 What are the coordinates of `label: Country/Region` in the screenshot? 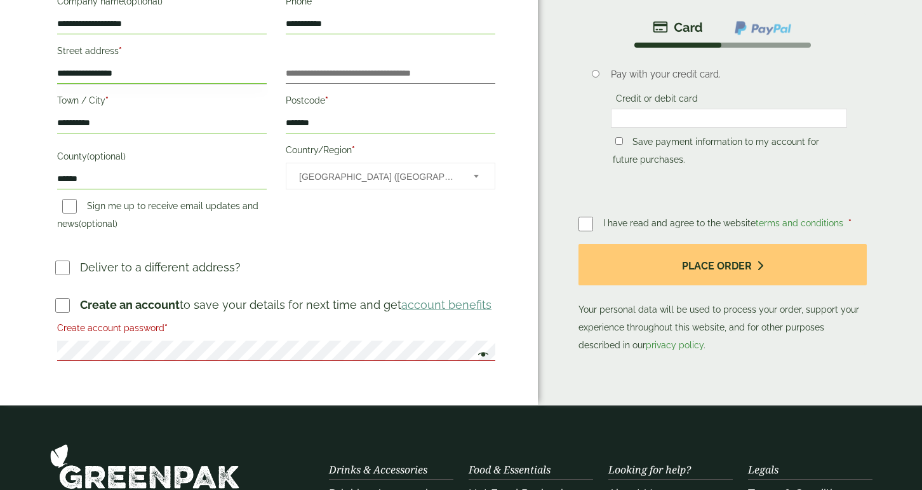 It's located at (391, 152).